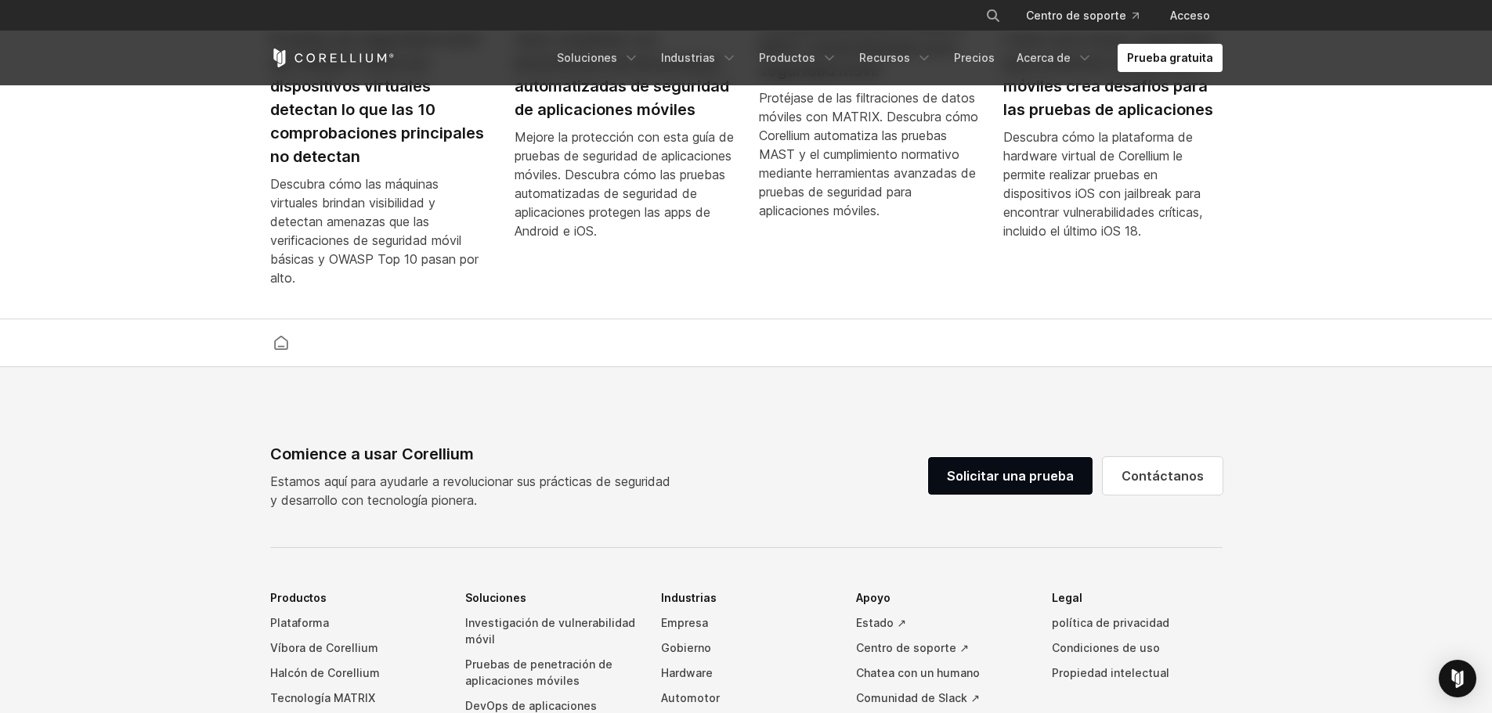  I want to click on font: Contáctanos, so click(1162, 476).